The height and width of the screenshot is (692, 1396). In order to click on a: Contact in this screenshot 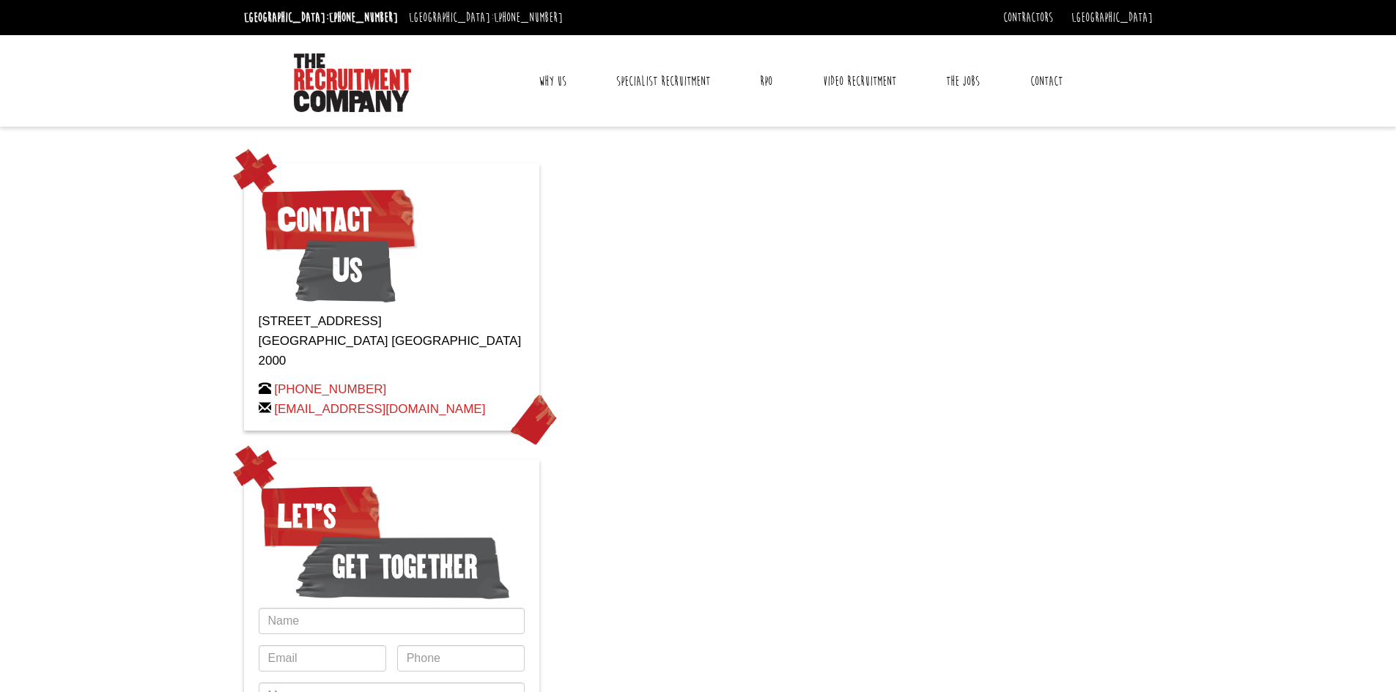, I will do `click(1046, 81)`.